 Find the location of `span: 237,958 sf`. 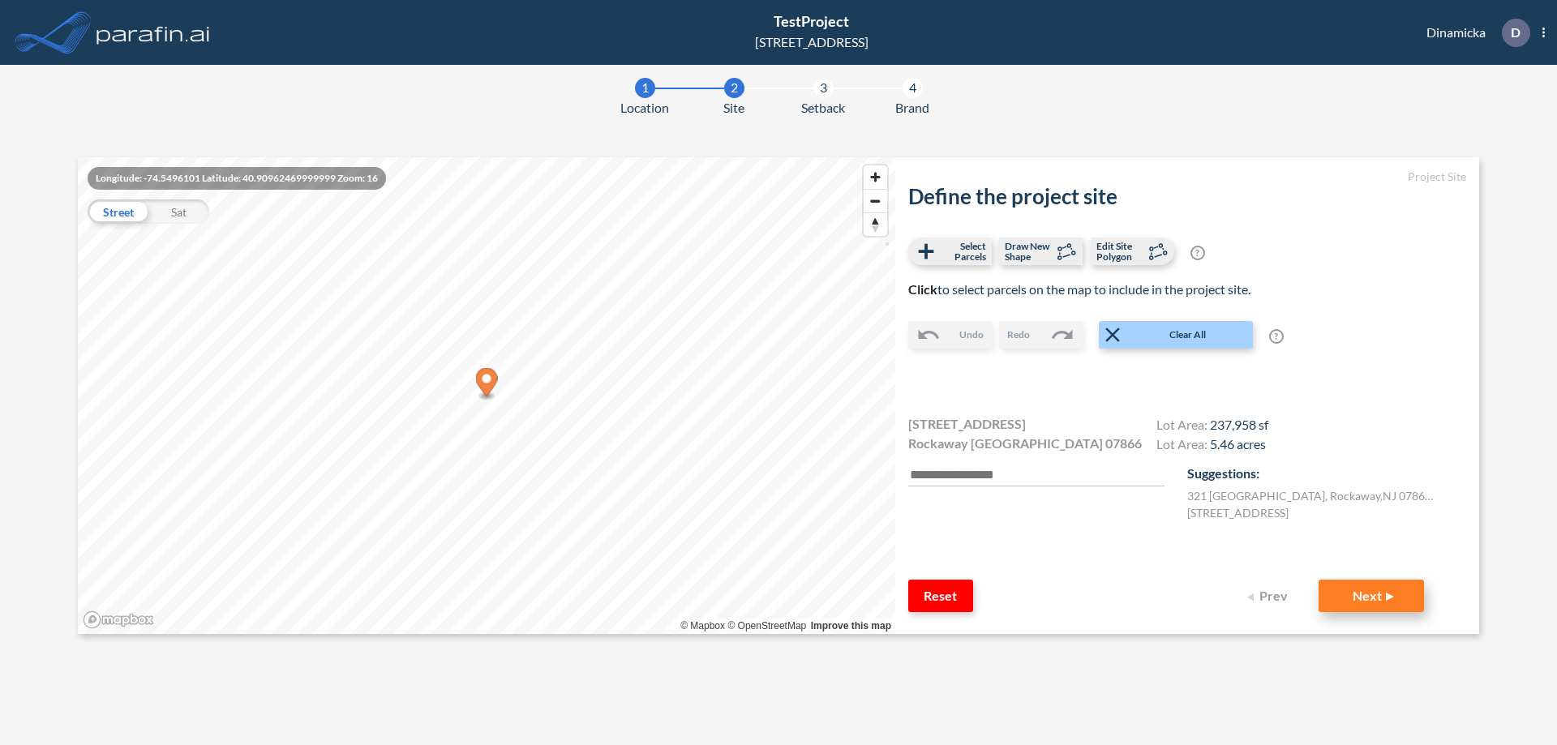

span: 237,958 sf is located at coordinates (1239, 424).